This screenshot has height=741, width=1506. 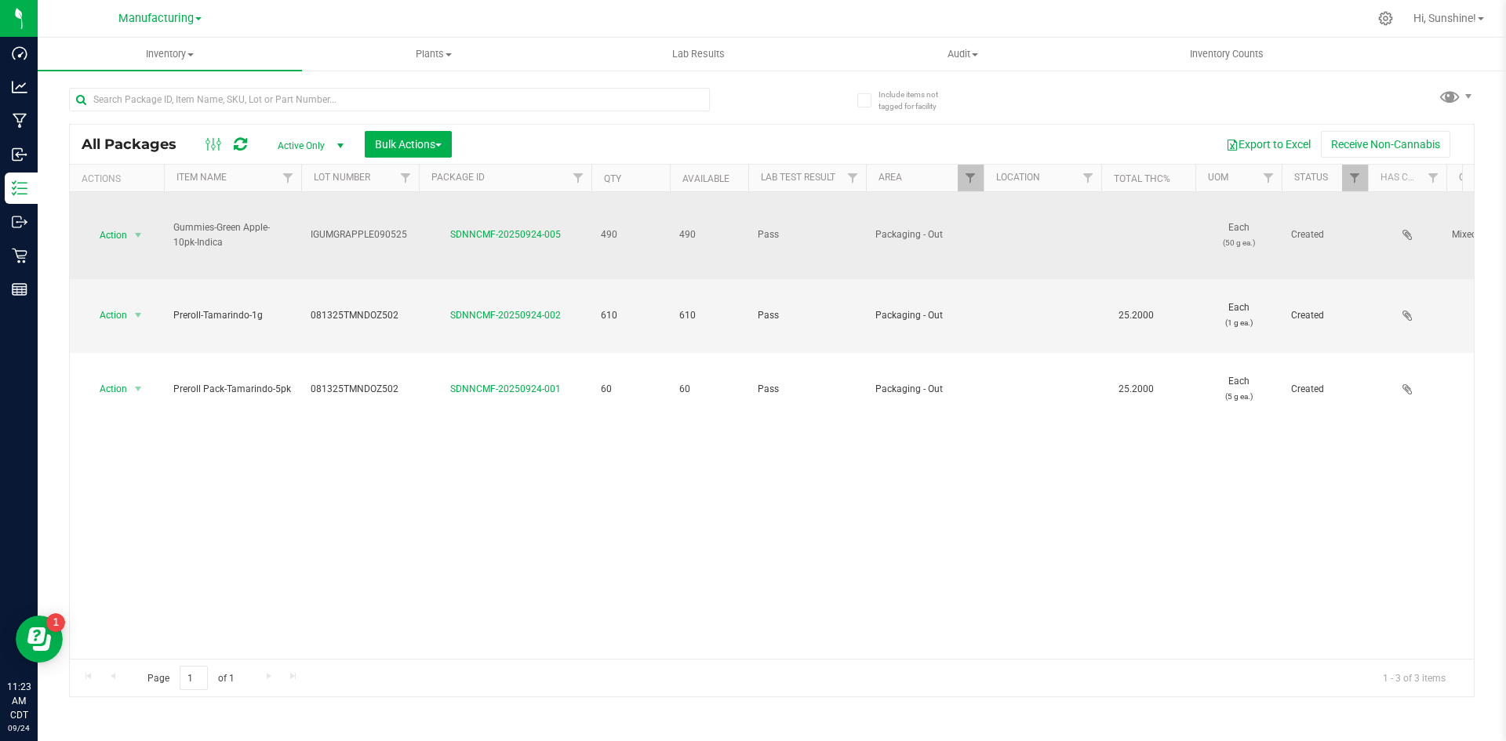 What do you see at coordinates (505, 234) in the screenshot?
I see `a: SDNNCMF-20250924-005` at bounding box center [505, 234].